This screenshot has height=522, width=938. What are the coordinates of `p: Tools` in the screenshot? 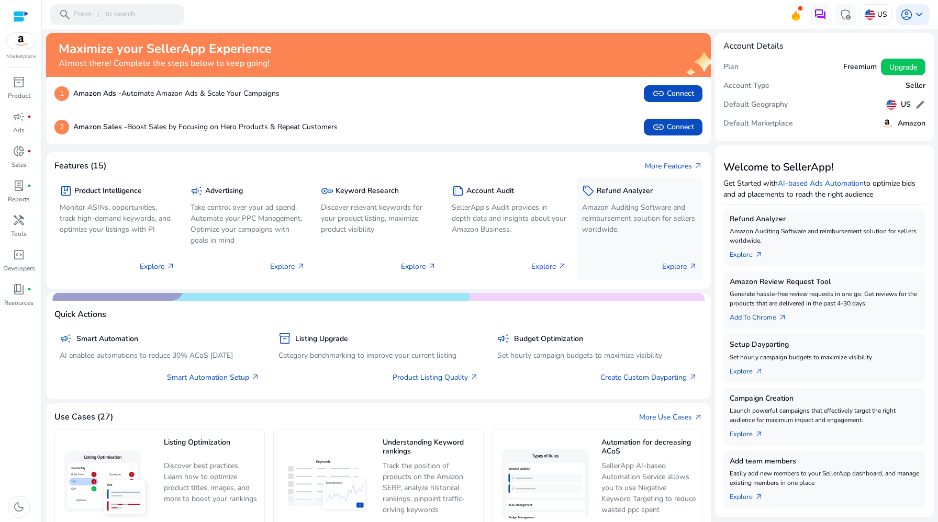 It's located at (19, 234).